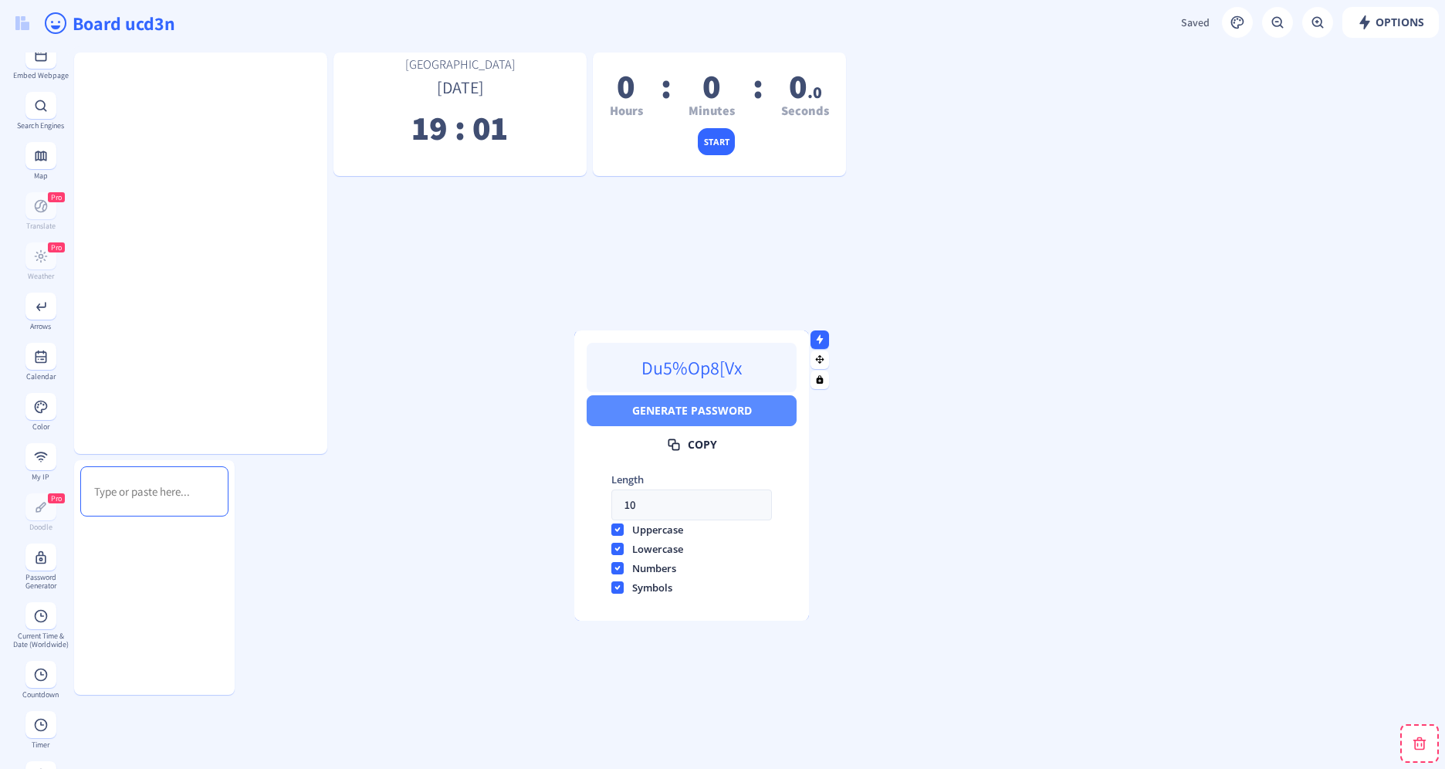 This screenshot has height=769, width=1445. What do you see at coordinates (653, 549) in the screenshot?
I see `span: lowercase` at bounding box center [653, 549].